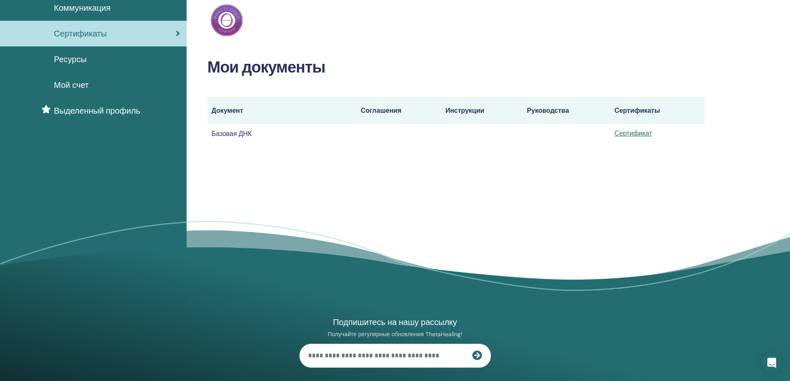 This screenshot has height=381, width=790. What do you see at coordinates (465, 110) in the screenshot?
I see `font: Инструкции` at bounding box center [465, 110].